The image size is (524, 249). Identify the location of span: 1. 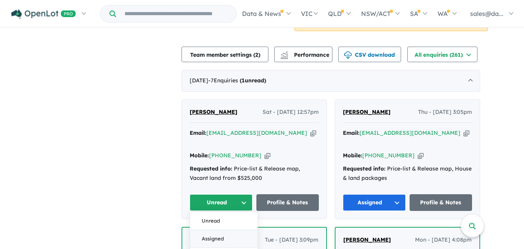
(243, 80).